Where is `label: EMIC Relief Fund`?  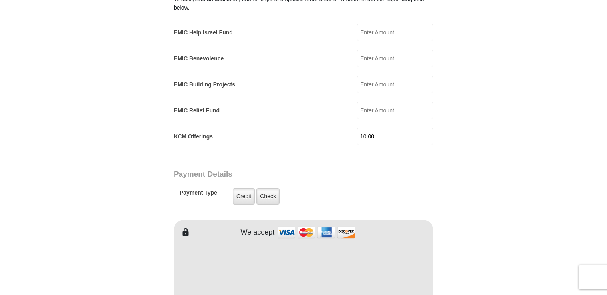 label: EMIC Relief Fund is located at coordinates (196, 110).